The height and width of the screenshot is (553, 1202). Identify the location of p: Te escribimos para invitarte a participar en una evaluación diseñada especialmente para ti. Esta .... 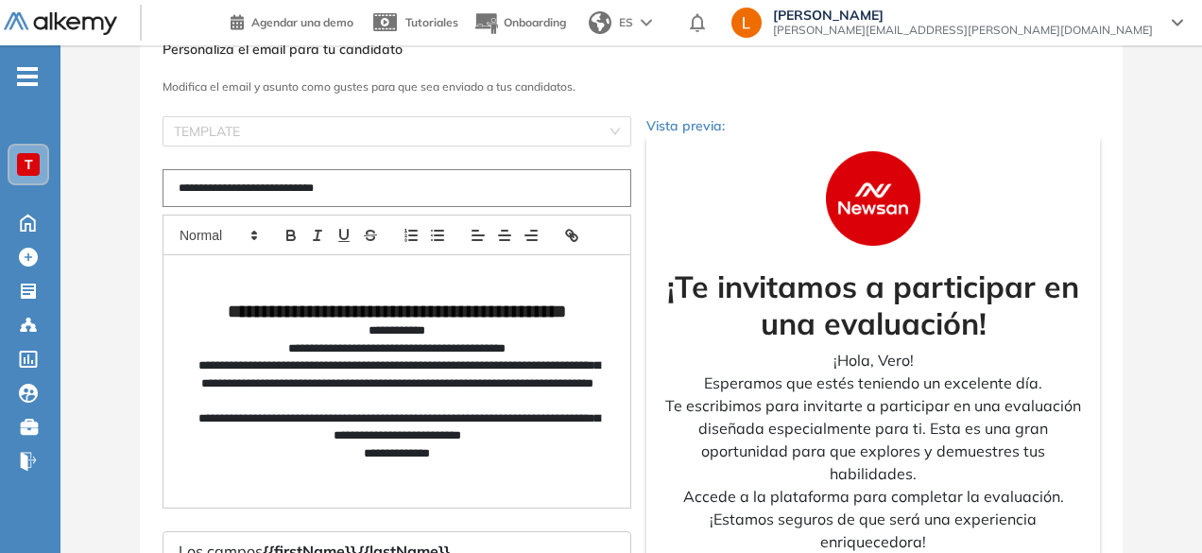
(873, 440).